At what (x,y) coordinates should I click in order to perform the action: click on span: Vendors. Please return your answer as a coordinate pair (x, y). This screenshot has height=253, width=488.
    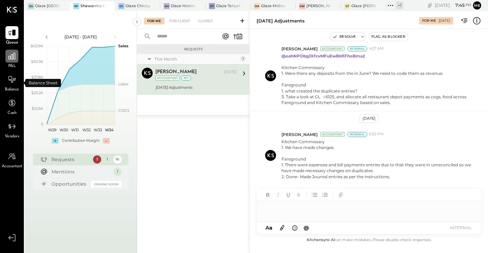
    Looking at the image, I should click on (12, 137).